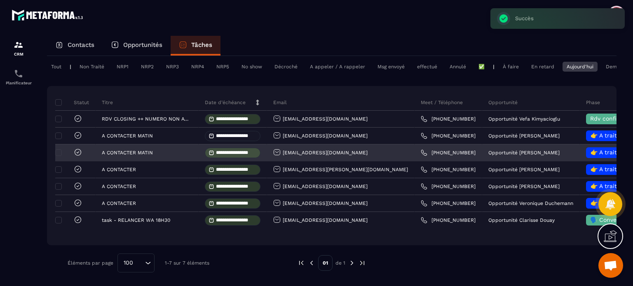 The width and height of the screenshot is (633, 286). What do you see at coordinates (337, 67) in the screenshot?
I see `div: A appeler / A rappeler` at bounding box center [337, 67].